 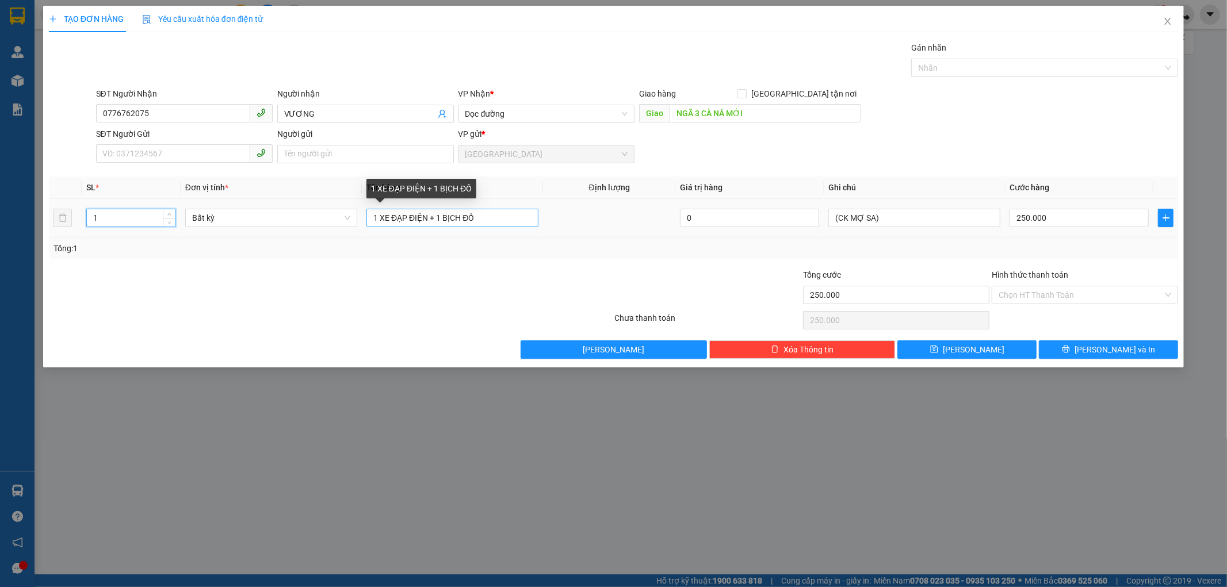 I want to click on span: close, so click(x=1168, y=21).